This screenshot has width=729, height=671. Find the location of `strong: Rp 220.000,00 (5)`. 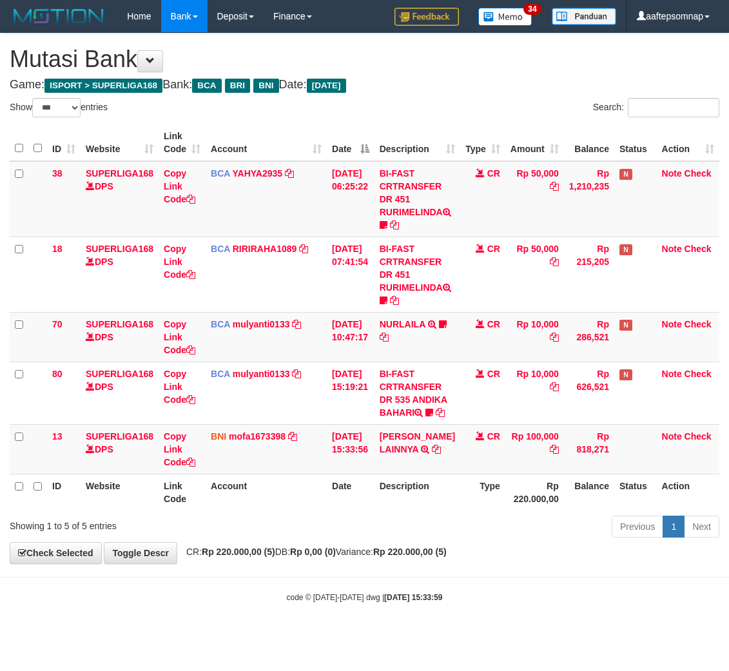

strong: Rp 220.000,00 (5) is located at coordinates (410, 552).